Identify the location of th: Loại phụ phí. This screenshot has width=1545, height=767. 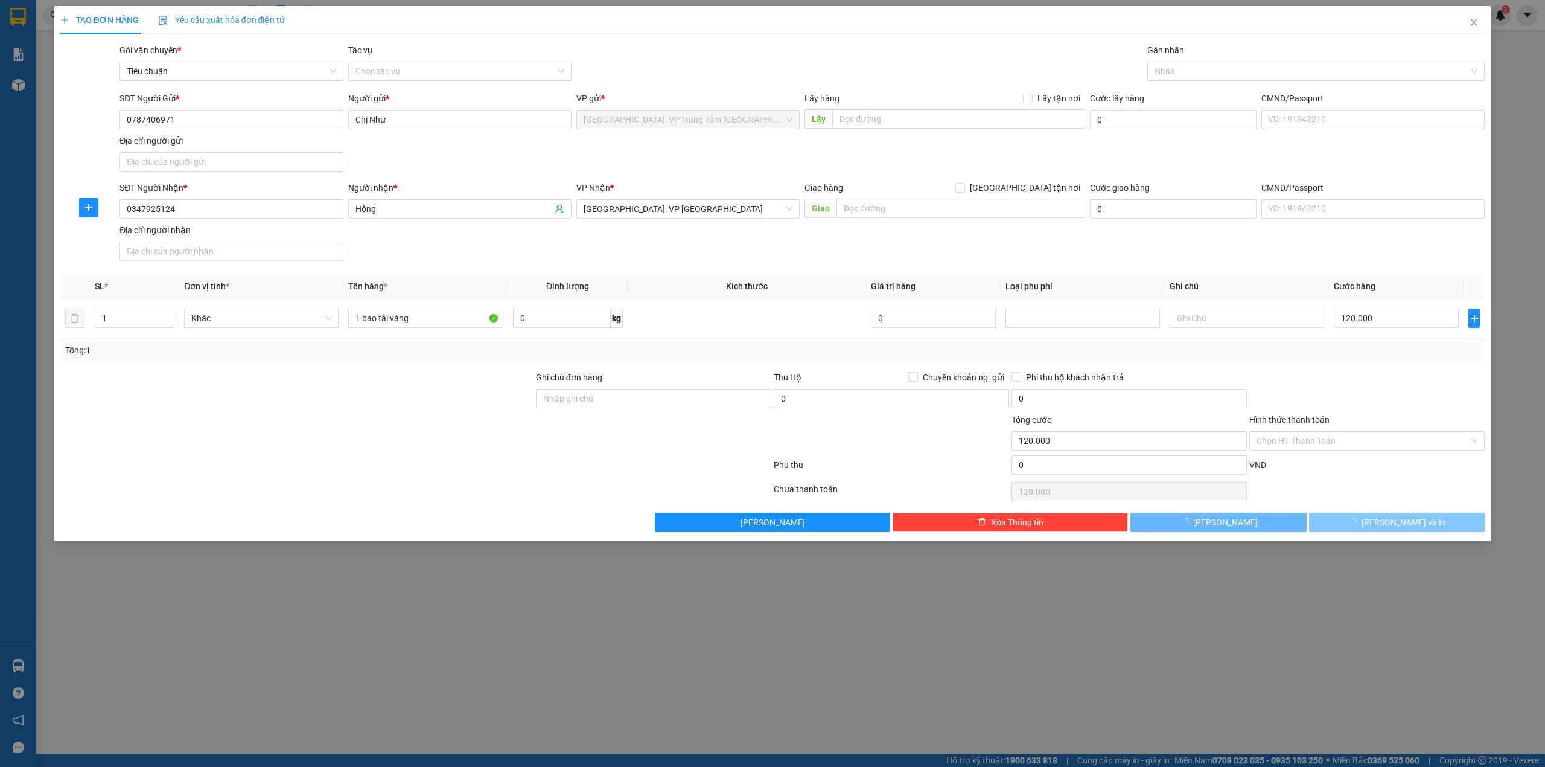
(1083, 286).